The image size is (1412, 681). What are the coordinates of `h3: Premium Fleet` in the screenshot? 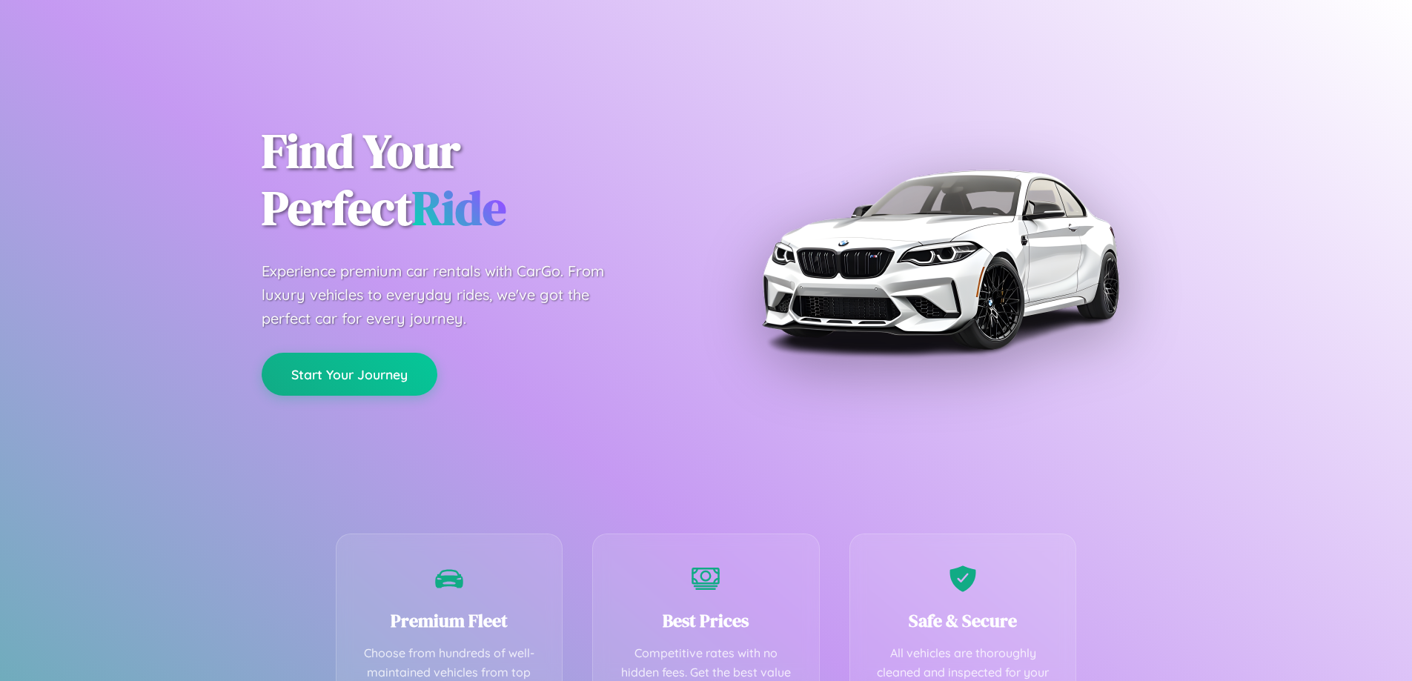 It's located at (449, 621).